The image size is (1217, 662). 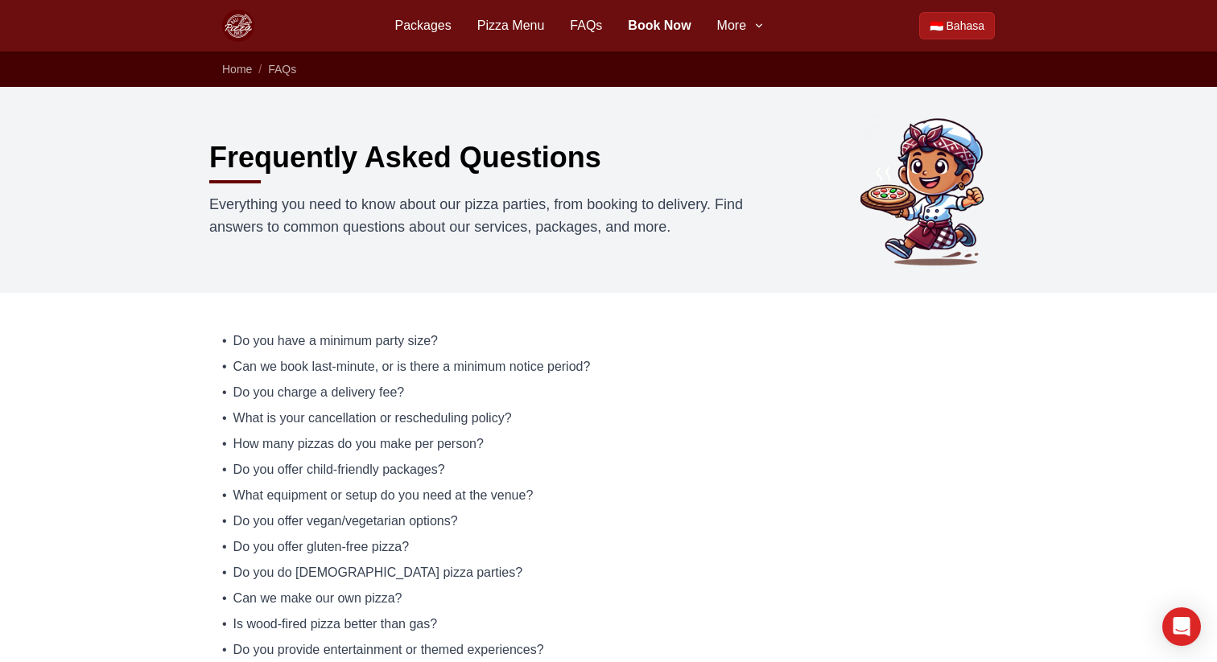 What do you see at coordinates (511, 26) in the screenshot?
I see `a: Pizza Menu` at bounding box center [511, 26].